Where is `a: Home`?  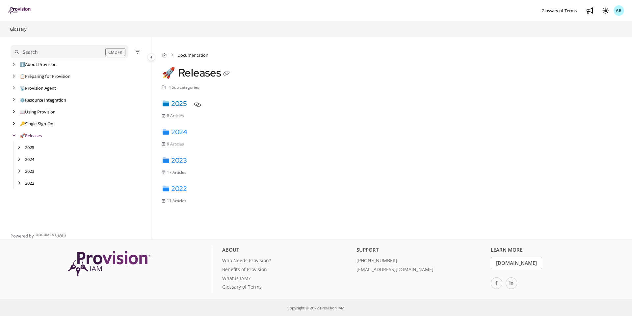
a: Home is located at coordinates (164, 55).